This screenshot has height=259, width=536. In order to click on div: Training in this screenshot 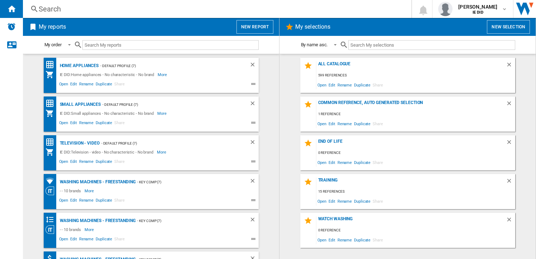, I will do `click(411, 182)`.